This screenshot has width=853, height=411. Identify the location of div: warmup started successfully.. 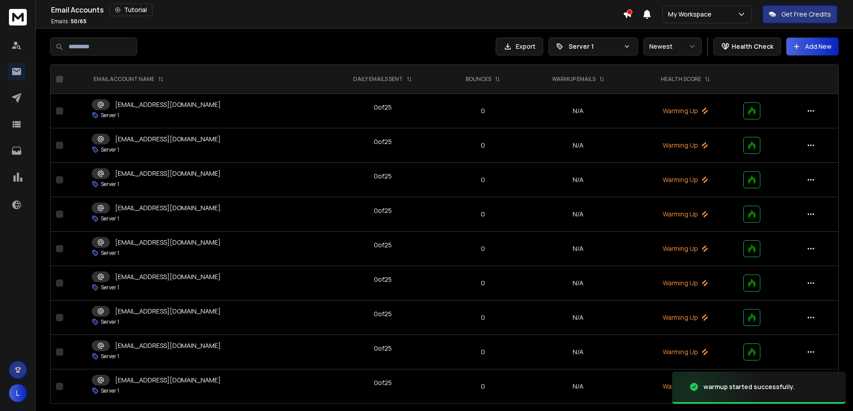
(749, 387).